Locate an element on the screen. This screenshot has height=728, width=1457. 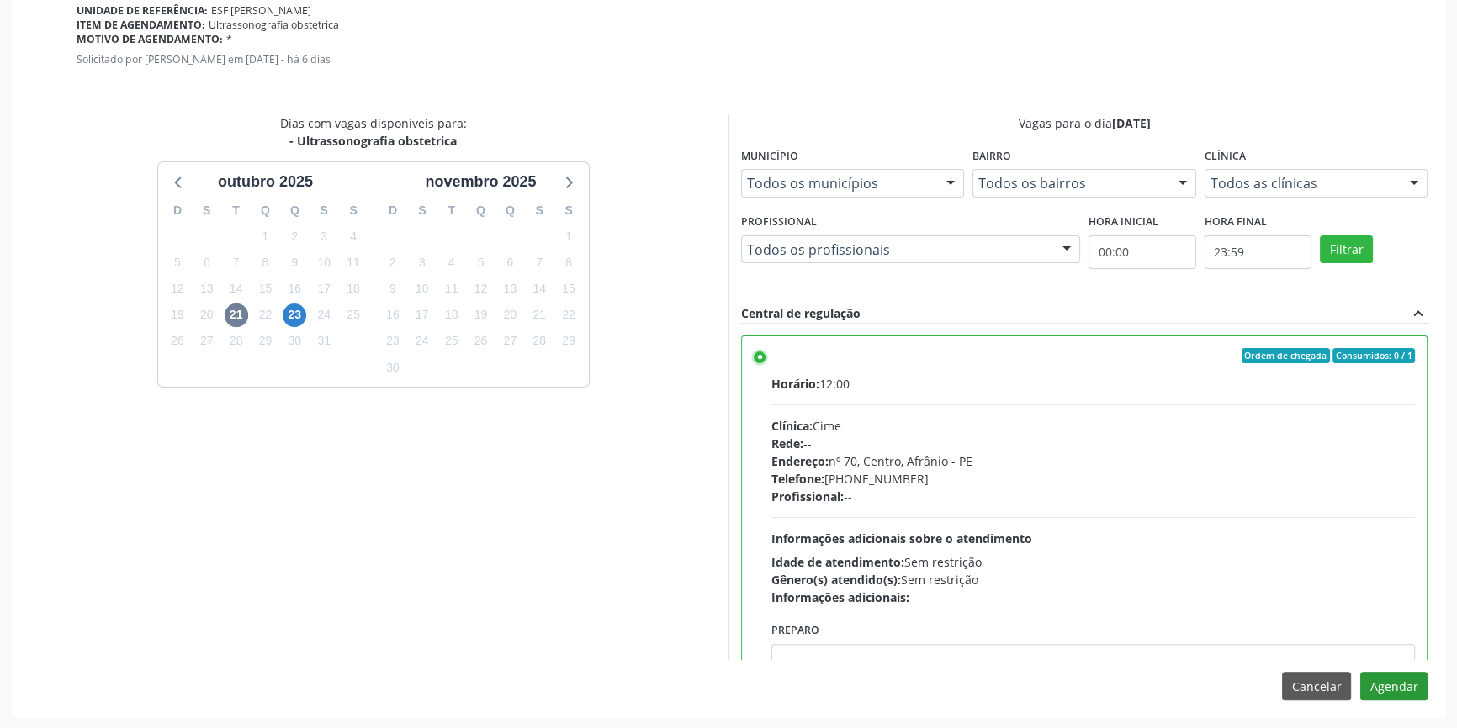
span: quarta-feira, 12 de novembro de 2025 is located at coordinates (480, 289).